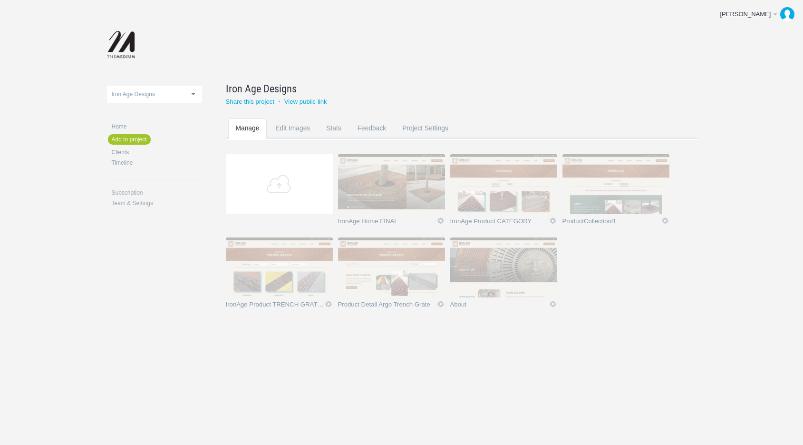 Image resolution: width=803 pixels, height=445 pixels. Describe the element at coordinates (157, 127) in the screenshot. I see `a: Home` at that location.